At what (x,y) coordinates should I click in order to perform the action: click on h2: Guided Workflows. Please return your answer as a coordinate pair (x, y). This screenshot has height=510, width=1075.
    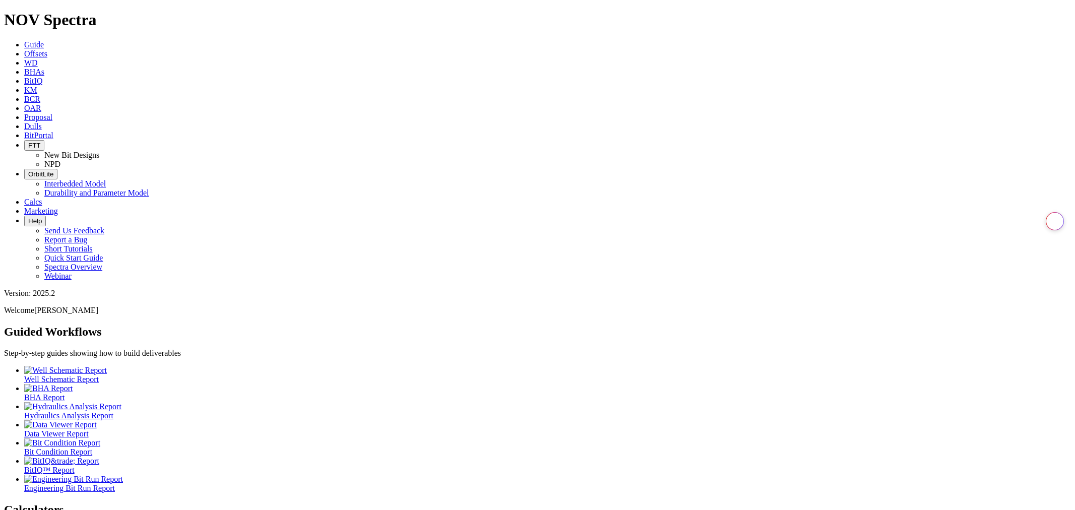
    Looking at the image, I should click on (537, 332).